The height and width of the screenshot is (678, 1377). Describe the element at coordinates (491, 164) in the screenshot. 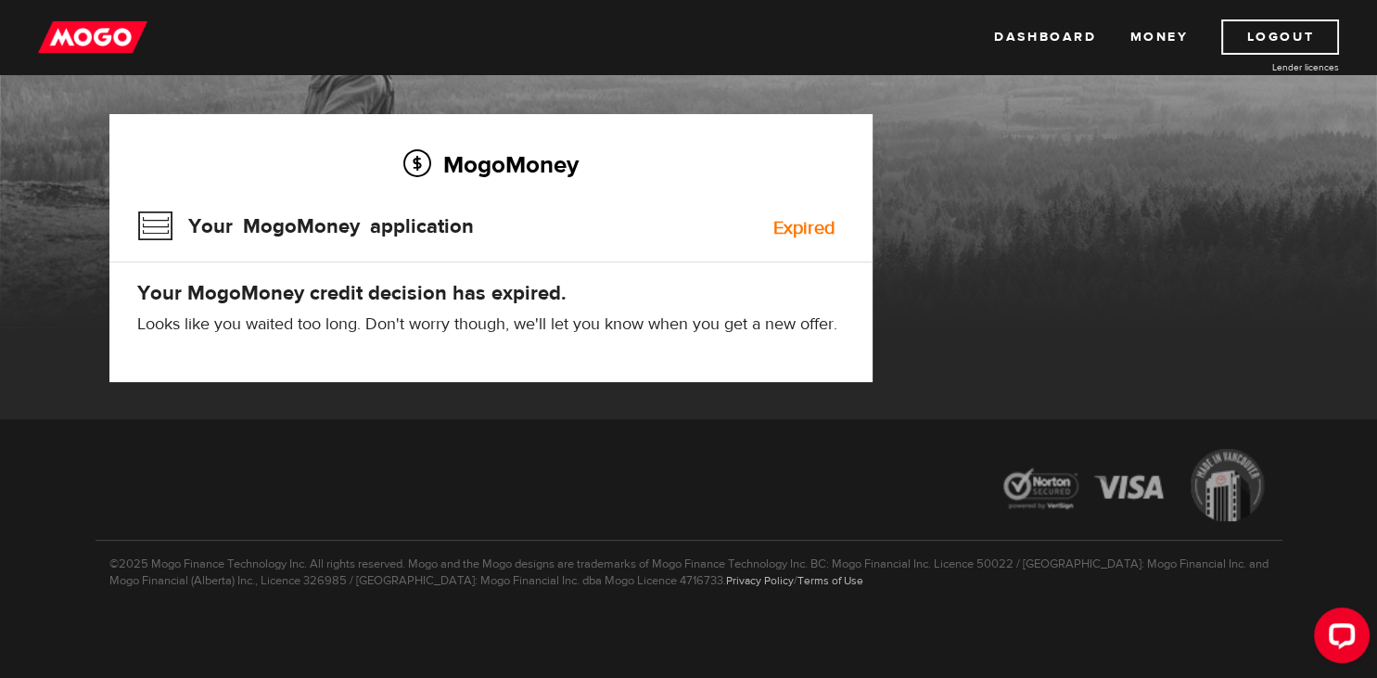

I see `h2: MogoMoney` at that location.